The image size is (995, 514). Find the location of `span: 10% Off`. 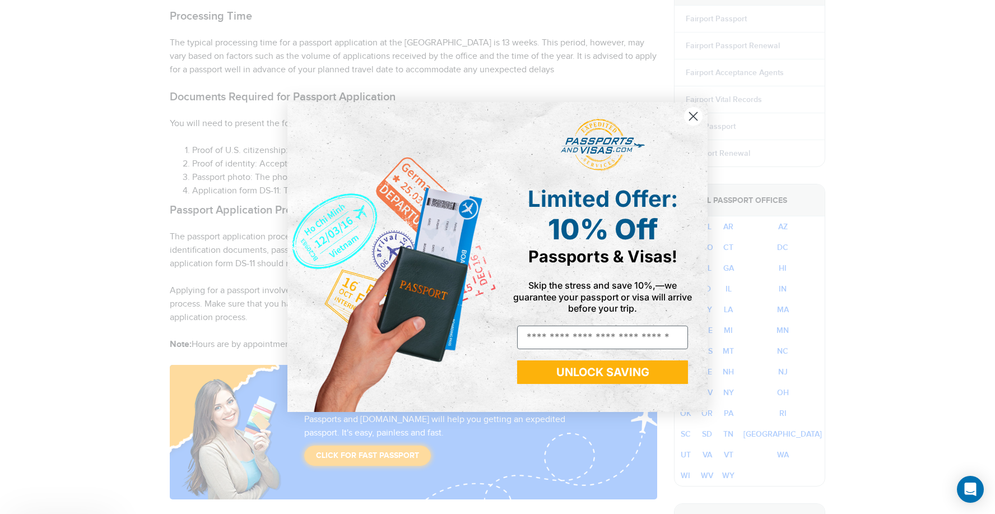

span: 10% Off is located at coordinates (603, 229).